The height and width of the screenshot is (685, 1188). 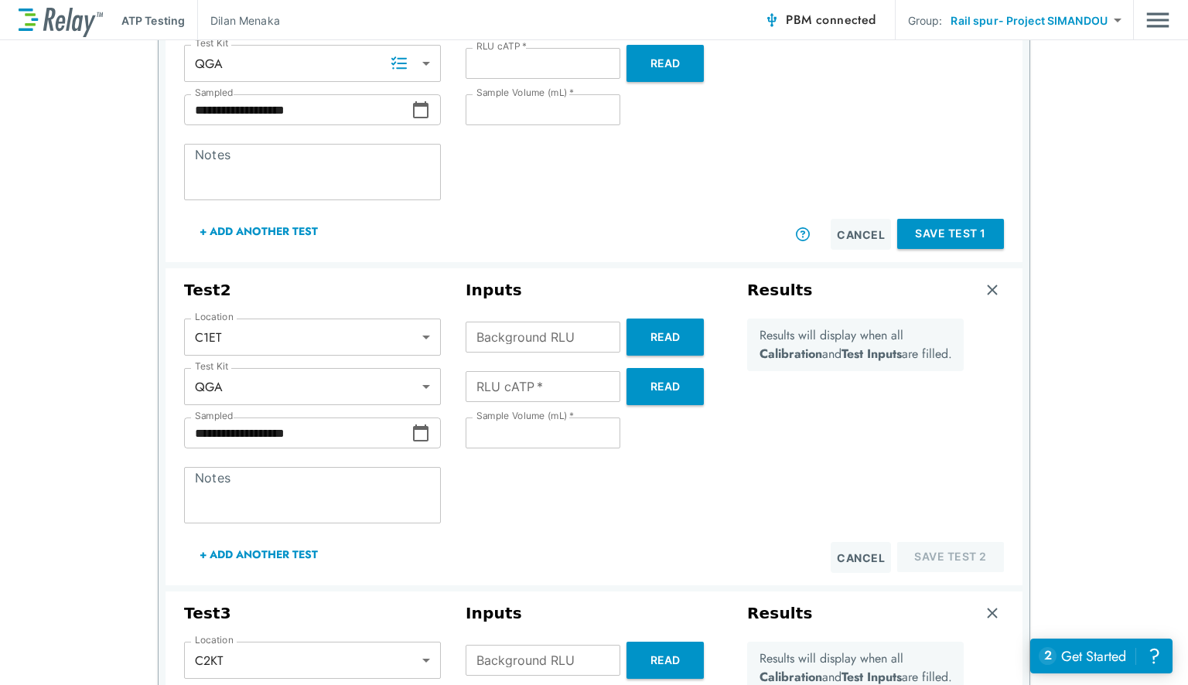 What do you see at coordinates (501, 46) in the screenshot?
I see `label: RLU cATP` at bounding box center [501, 46].